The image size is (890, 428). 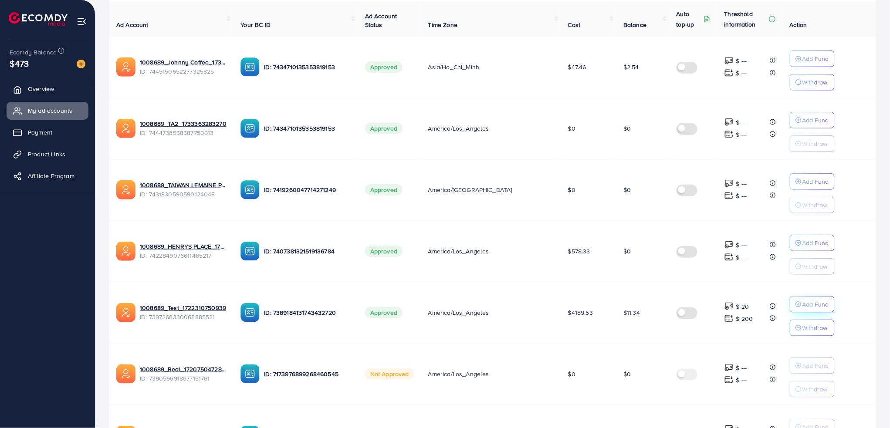 I want to click on p: Threshold information, so click(x=746, y=19).